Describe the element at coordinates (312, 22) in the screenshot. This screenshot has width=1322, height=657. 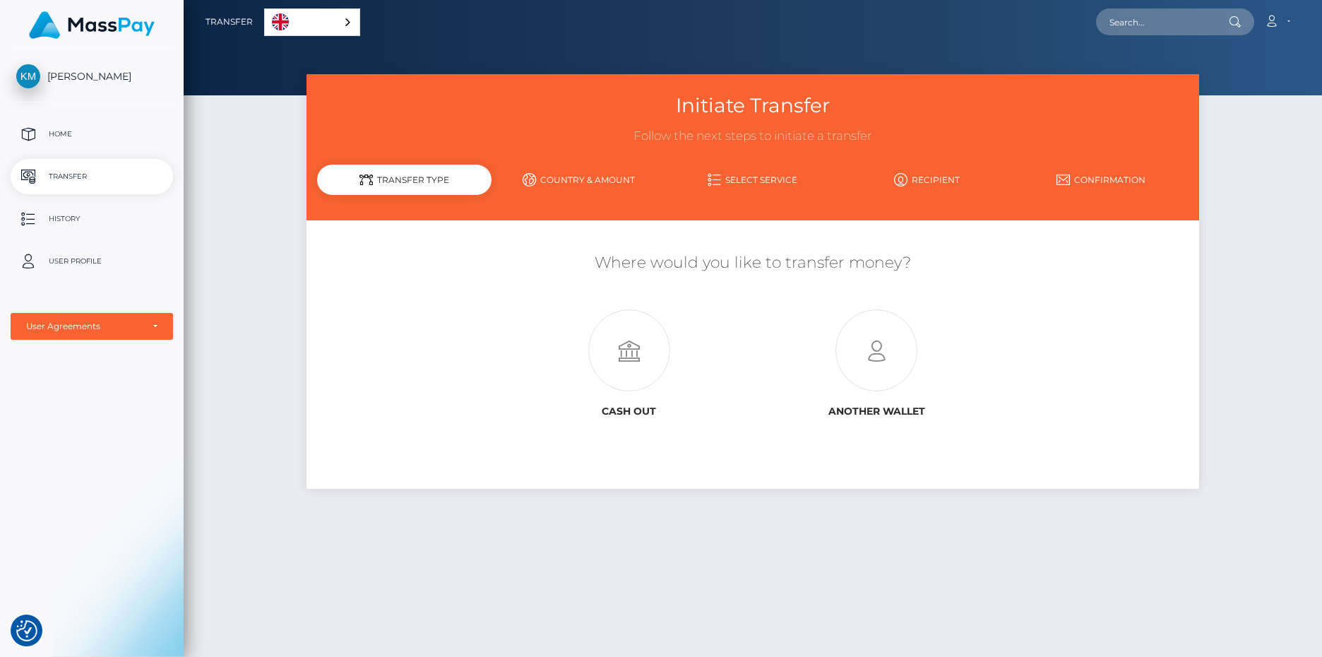
I see `div: Language` at that location.